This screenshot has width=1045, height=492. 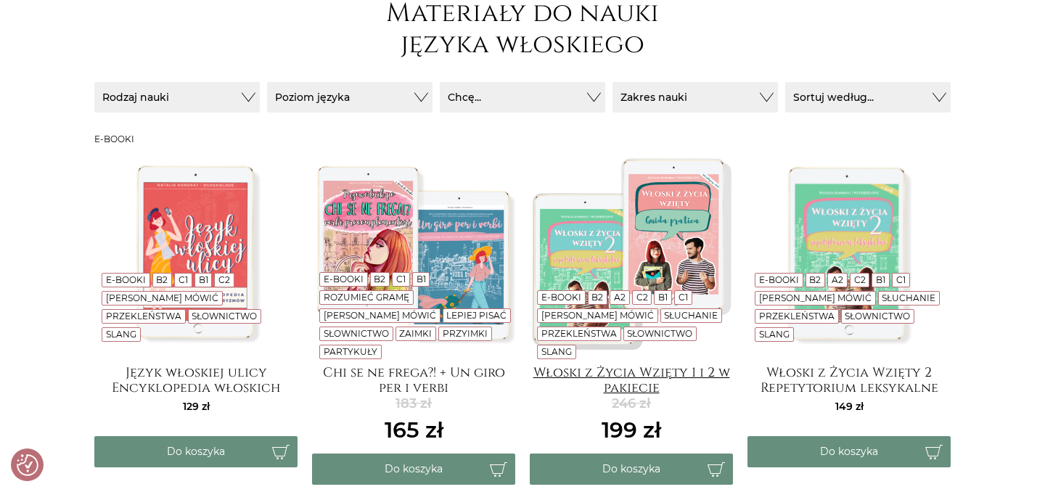 I want to click on img: Revisit consent button, so click(x=28, y=465).